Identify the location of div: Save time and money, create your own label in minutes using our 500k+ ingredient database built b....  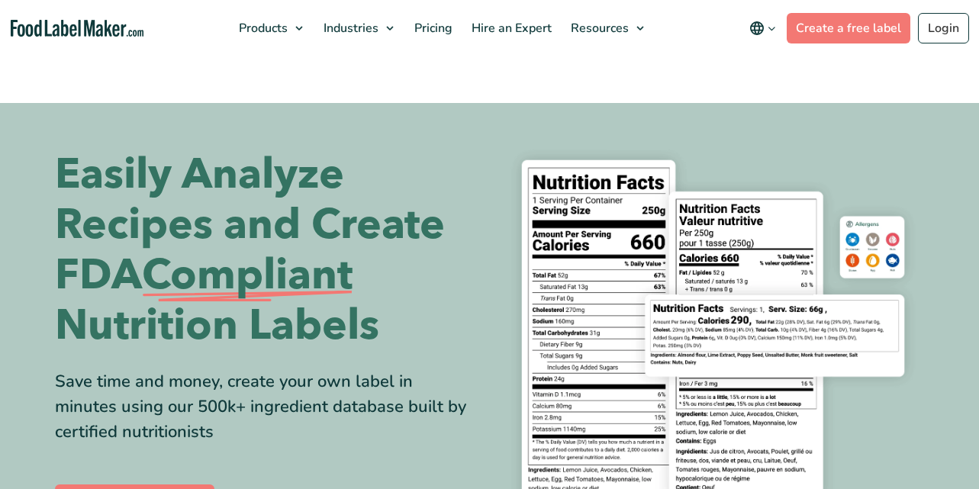
(266, 407).